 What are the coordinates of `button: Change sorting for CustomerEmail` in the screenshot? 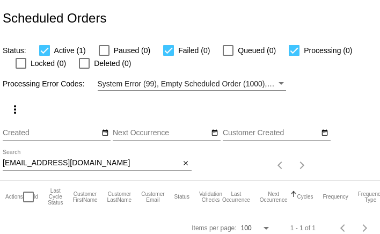 It's located at (152, 197).